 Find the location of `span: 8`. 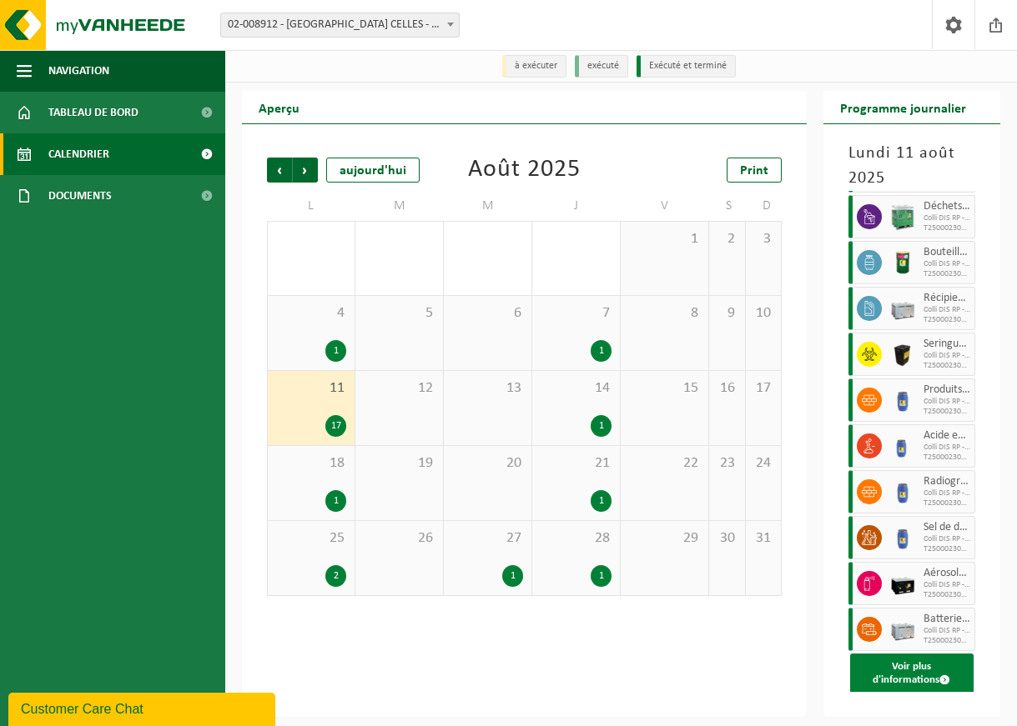

span: 8 is located at coordinates (664, 314).